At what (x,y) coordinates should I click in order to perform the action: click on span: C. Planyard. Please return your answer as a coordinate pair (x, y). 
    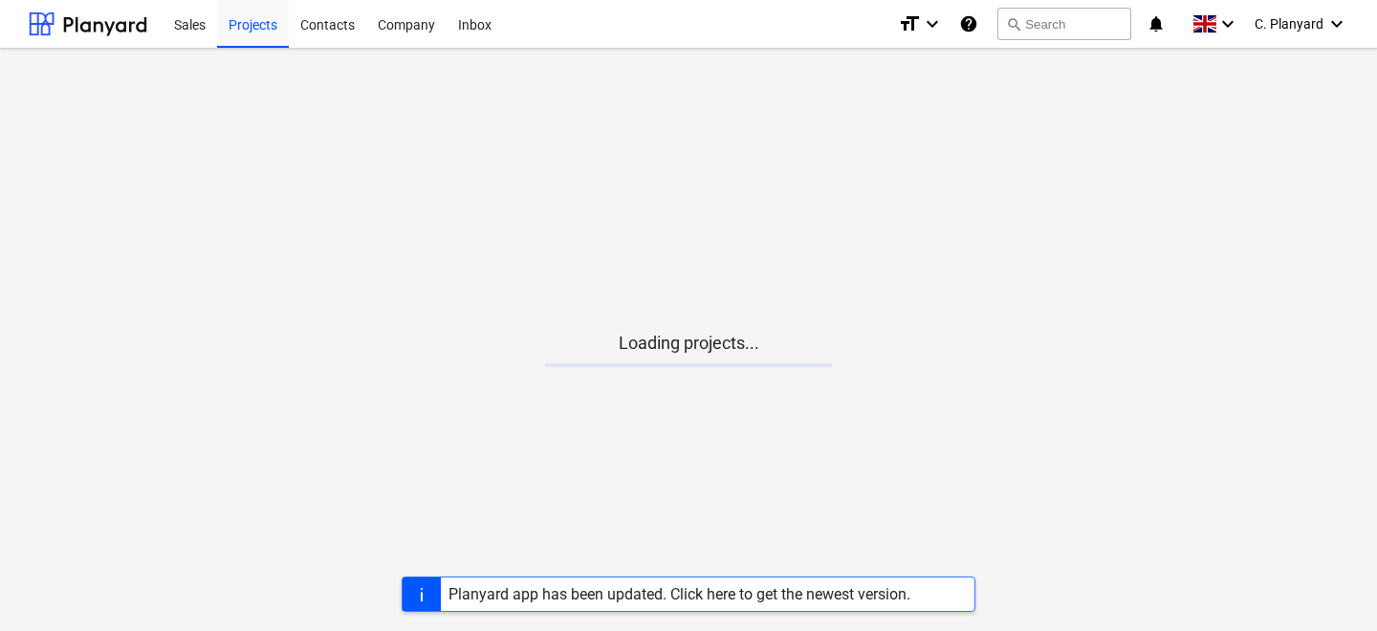
    Looking at the image, I should click on (1289, 24).